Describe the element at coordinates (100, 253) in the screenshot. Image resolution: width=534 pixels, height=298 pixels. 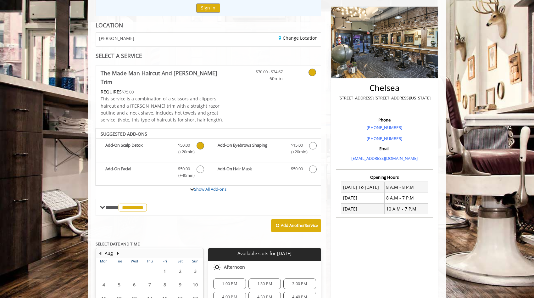
I see `button: Previous Month` at that location.